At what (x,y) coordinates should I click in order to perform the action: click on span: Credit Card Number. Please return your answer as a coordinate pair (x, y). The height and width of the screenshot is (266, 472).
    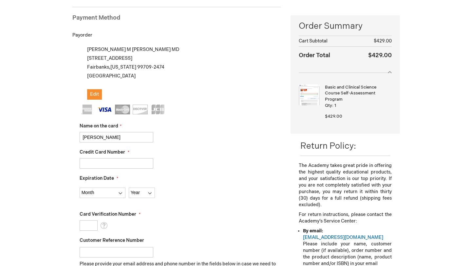
    Looking at the image, I should click on (102, 152).